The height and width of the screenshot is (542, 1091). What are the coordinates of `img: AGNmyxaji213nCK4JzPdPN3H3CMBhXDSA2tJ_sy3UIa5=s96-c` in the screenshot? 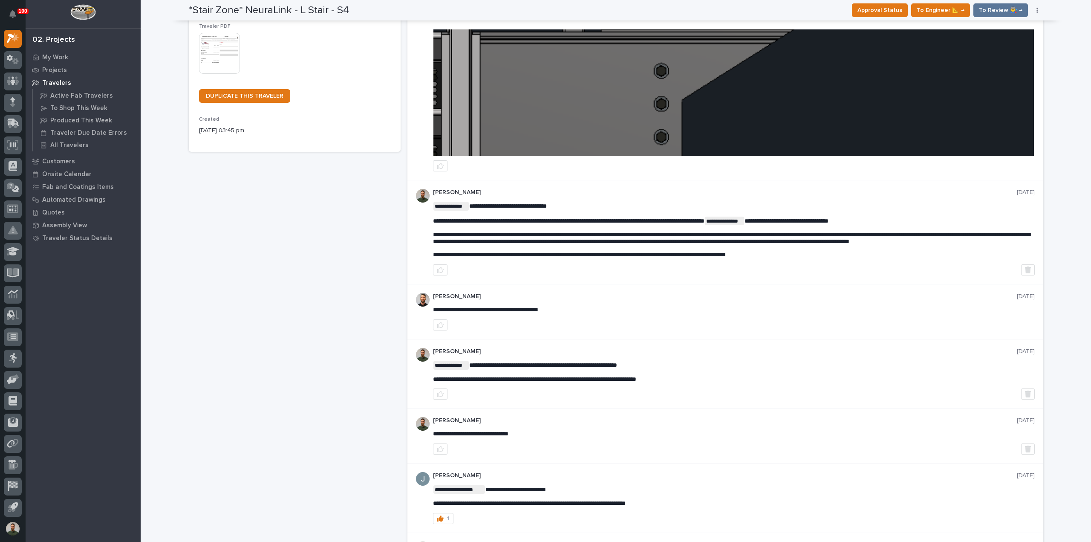 It's located at (423, 300).